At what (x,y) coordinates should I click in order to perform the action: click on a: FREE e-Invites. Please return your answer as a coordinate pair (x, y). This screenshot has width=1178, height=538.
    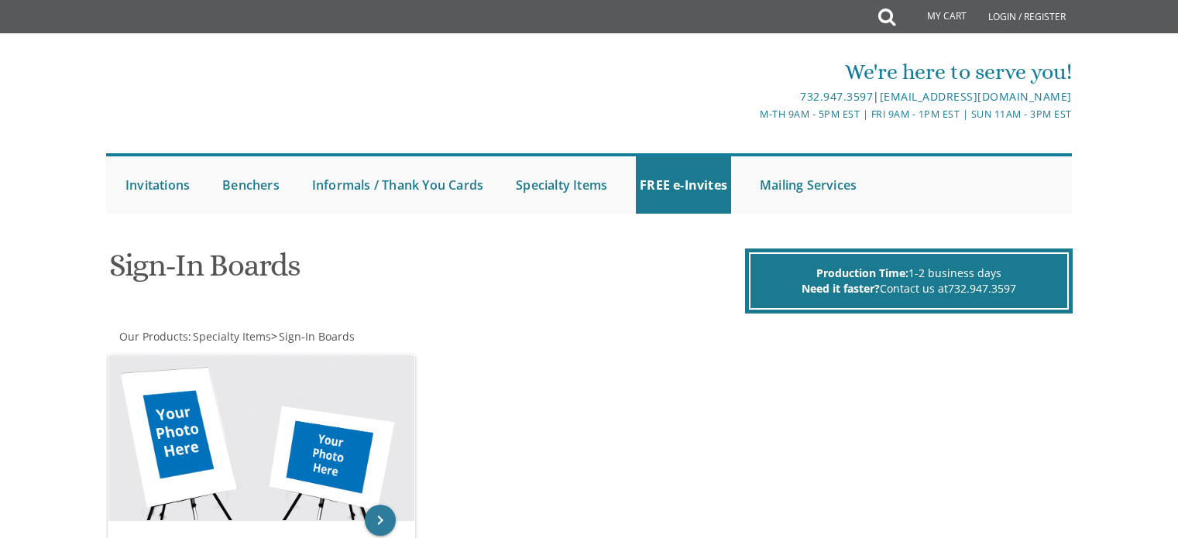
    Looking at the image, I should click on (683, 185).